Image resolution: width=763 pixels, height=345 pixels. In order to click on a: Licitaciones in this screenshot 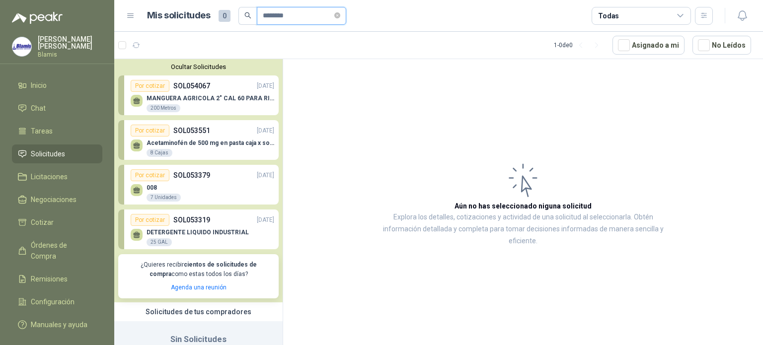, I will do `click(57, 177)`.